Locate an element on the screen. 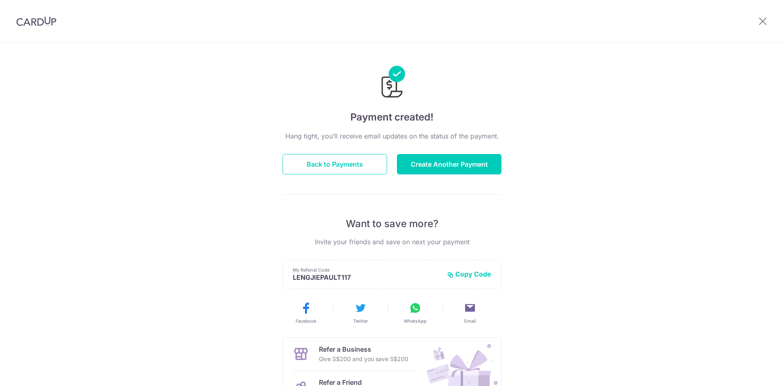 The image size is (784, 386). p: Give S$200 and you save S$200 is located at coordinates (363, 359).